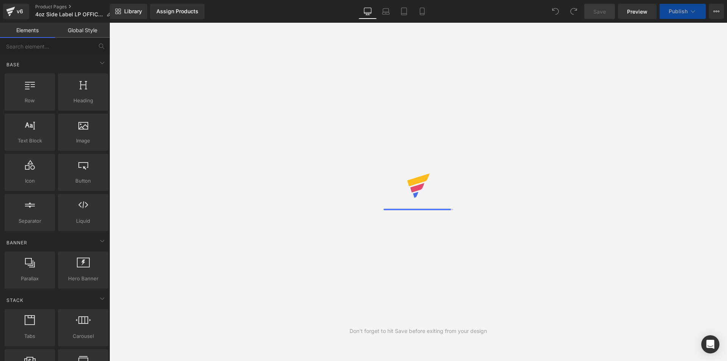  What do you see at coordinates (637, 11) in the screenshot?
I see `a: Preview` at bounding box center [637, 11].